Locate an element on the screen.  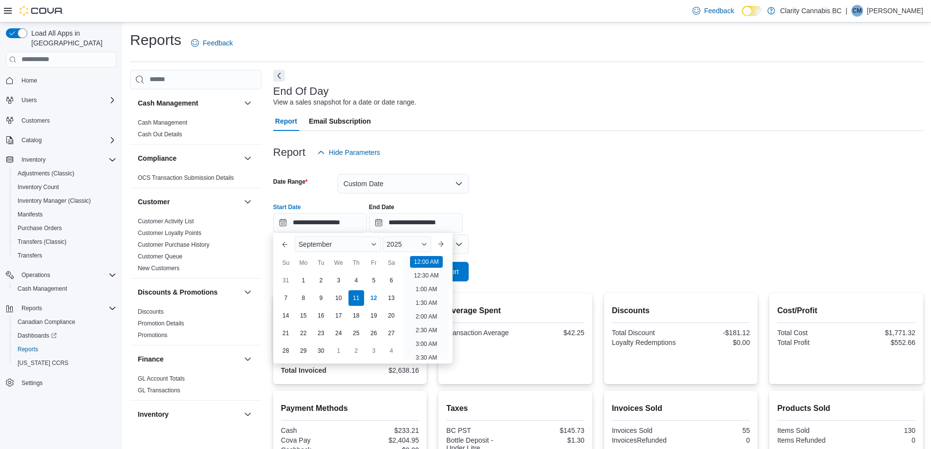
span: Dark Mode is located at coordinates (742, 16).